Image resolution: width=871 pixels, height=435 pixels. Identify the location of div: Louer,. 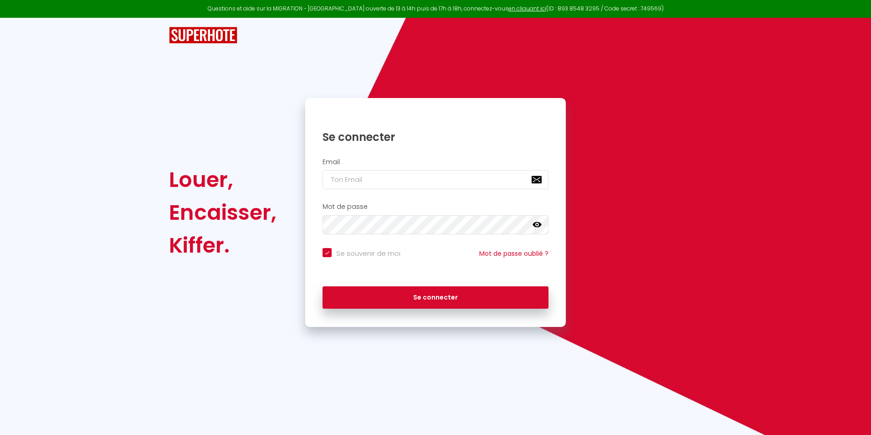
(223, 179).